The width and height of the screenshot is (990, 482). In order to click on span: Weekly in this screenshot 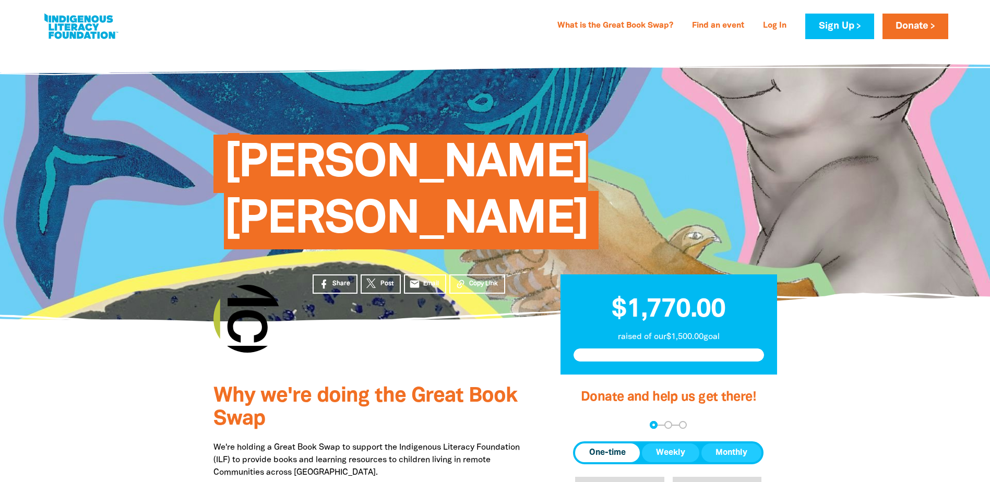, I will do `click(670, 453)`.